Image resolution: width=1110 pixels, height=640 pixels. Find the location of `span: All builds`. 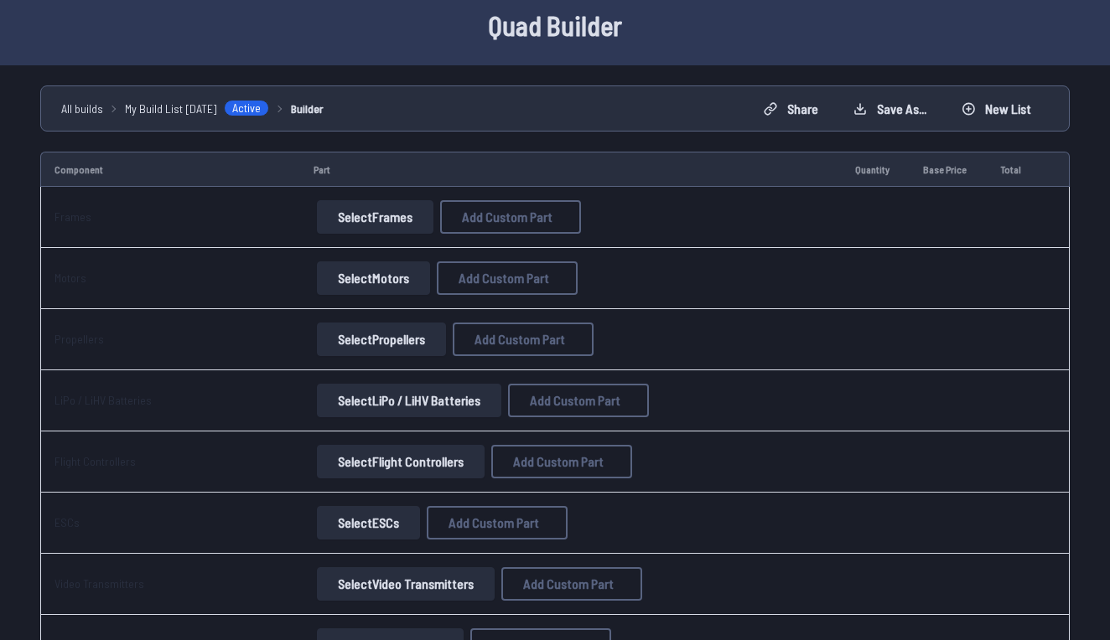

span: All builds is located at coordinates (82, 108).